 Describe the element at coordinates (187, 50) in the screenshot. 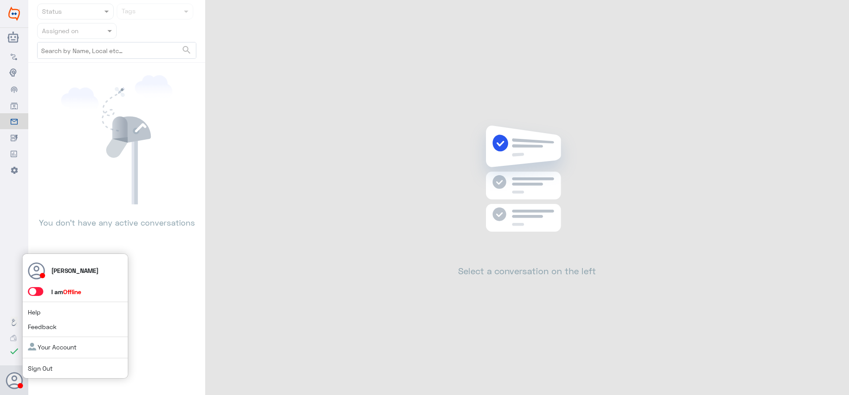

I see `button: search` at that location.